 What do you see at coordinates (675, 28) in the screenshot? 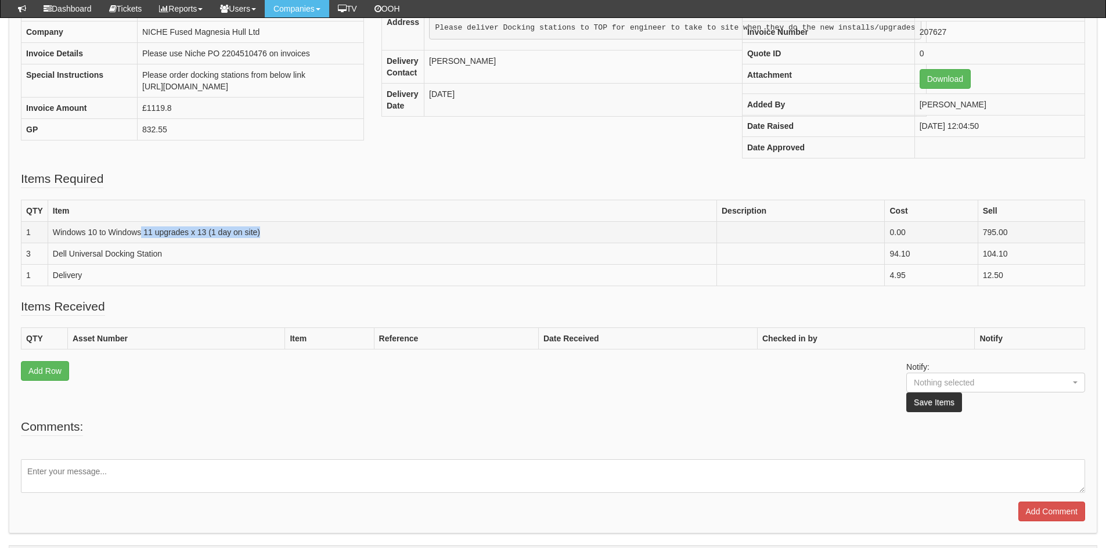
I see `pre: Please deliver Docking stations to TOP for engineer to take to site when they do the new installs...` at bounding box center [675, 28].